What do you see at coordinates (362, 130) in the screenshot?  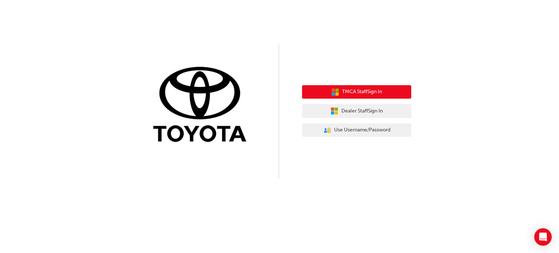 I see `span: Use Username/Password` at bounding box center [362, 130].